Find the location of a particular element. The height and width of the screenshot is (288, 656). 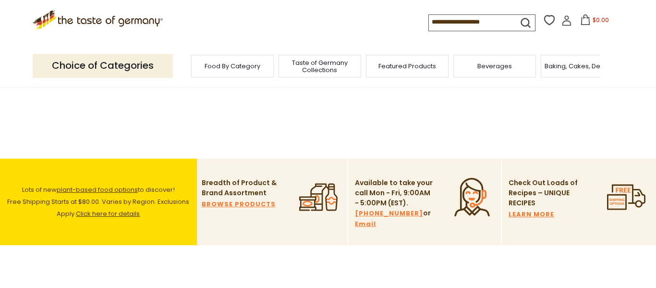

p: Choice of Categories is located at coordinates (103, 65).